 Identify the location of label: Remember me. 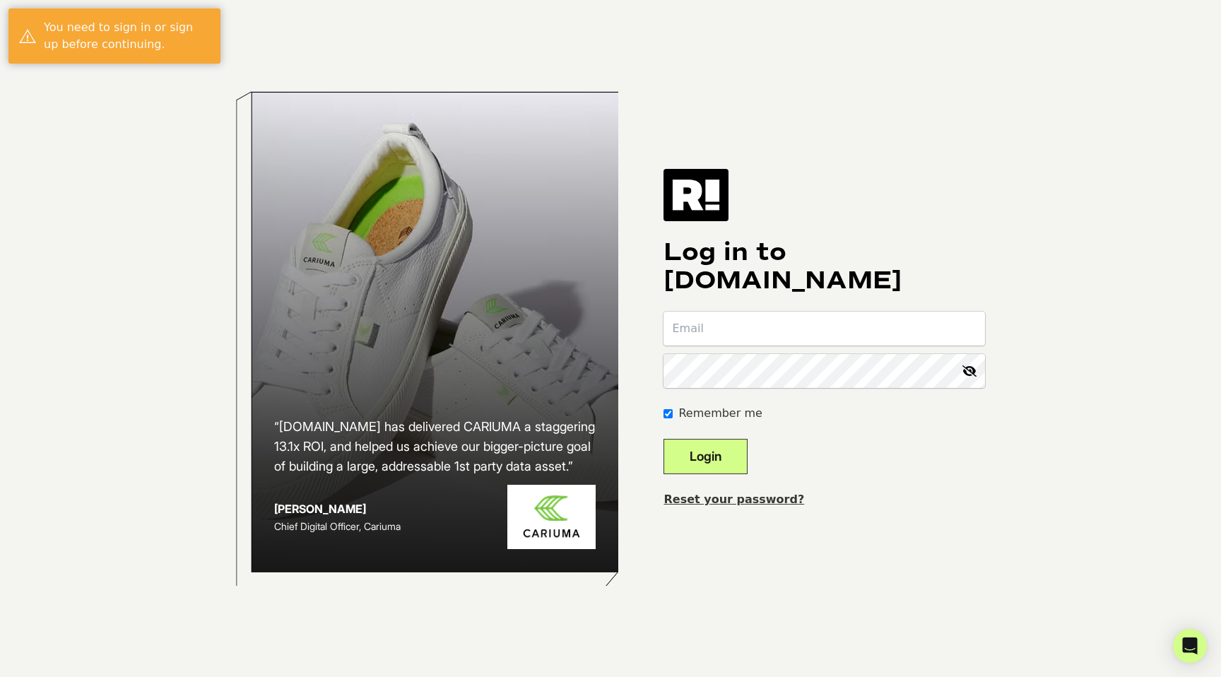
(720, 413).